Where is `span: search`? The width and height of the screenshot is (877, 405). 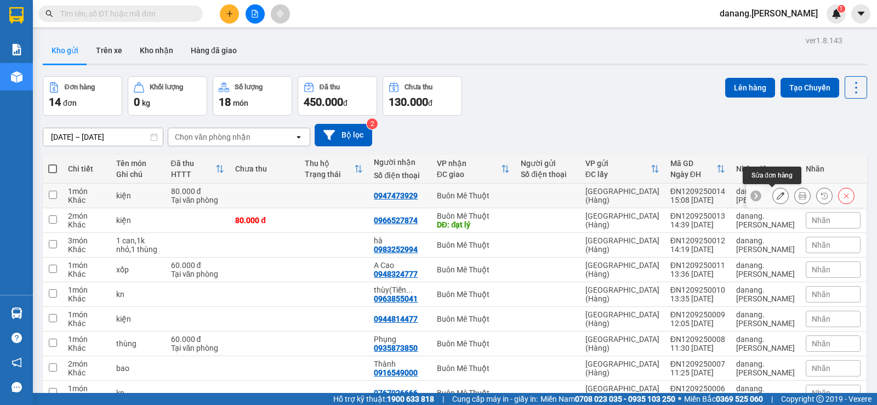
span: search is located at coordinates (49, 14).